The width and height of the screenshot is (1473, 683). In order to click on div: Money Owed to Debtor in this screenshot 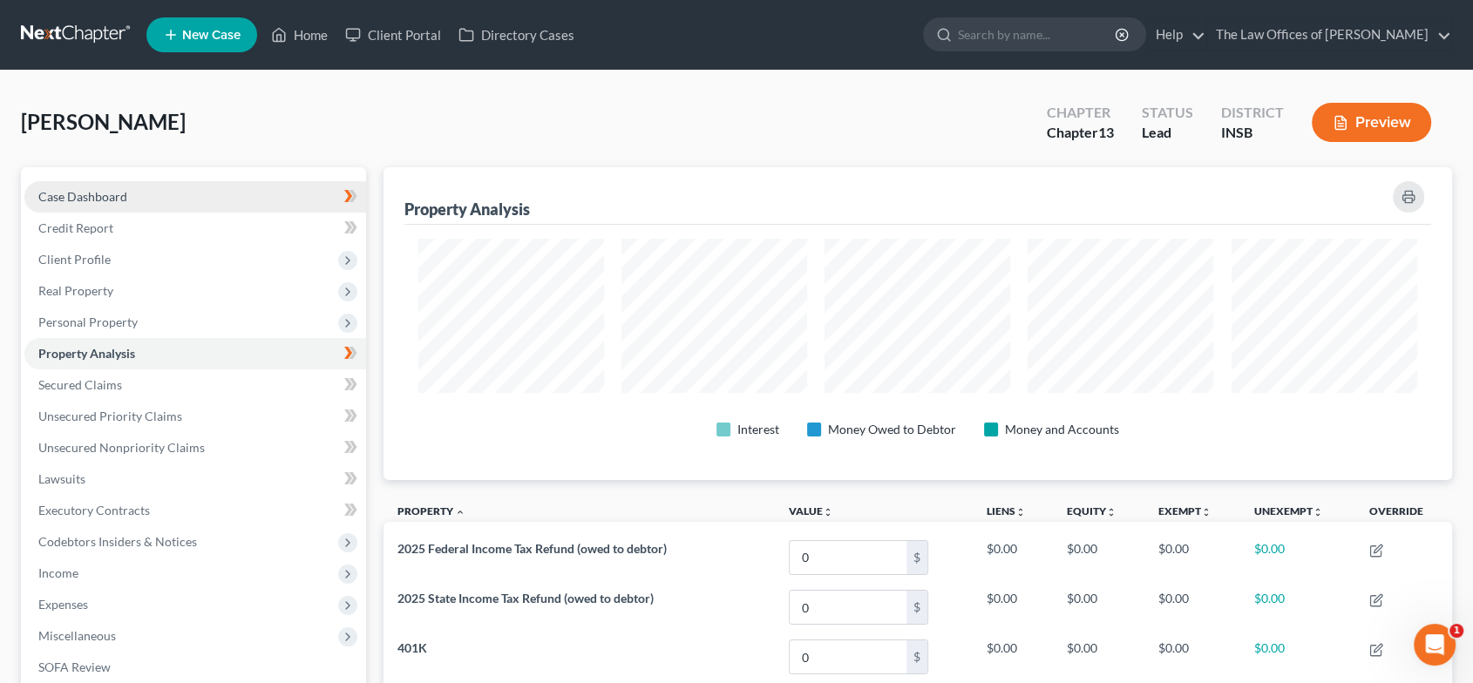, I will do `click(892, 430)`.